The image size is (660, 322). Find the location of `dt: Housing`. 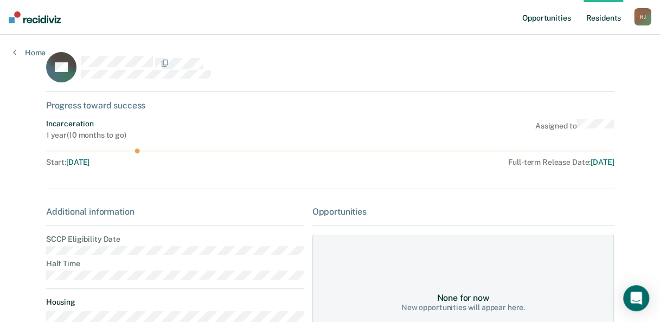

dt: Housing is located at coordinates (175, 302).